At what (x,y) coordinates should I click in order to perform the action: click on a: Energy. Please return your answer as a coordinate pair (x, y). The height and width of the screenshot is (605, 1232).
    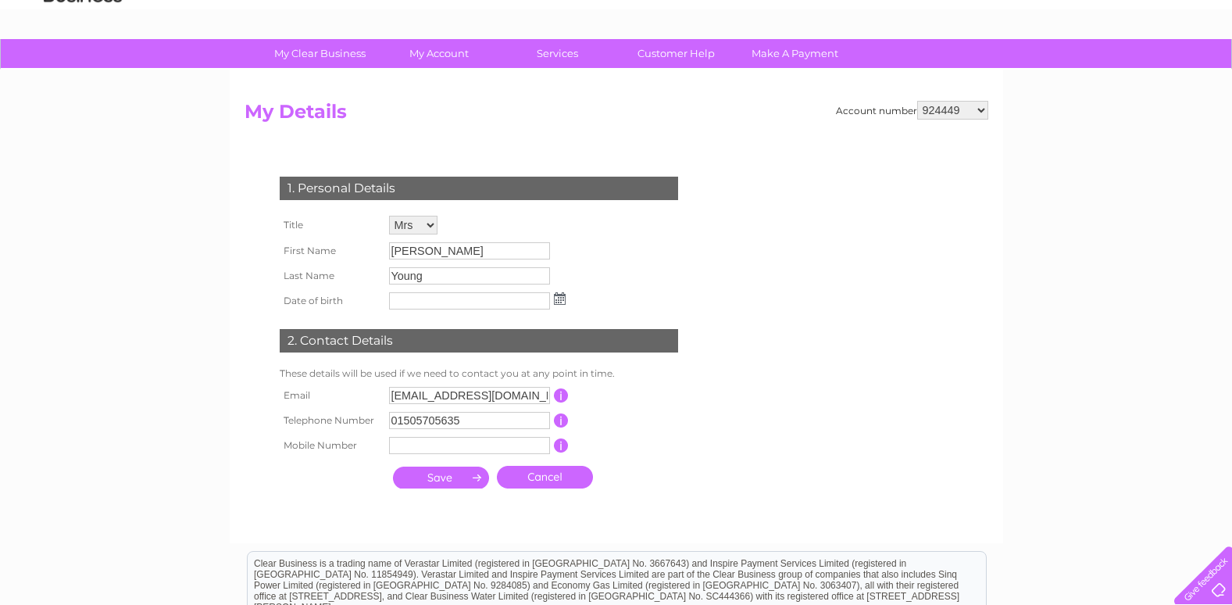
    Looking at the image, I should click on (1013, 72).